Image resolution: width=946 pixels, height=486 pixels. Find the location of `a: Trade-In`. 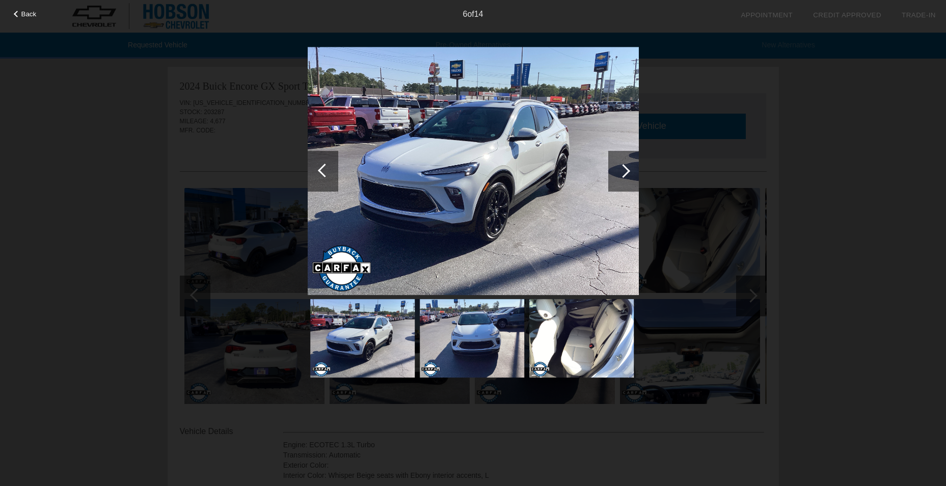

a: Trade-In is located at coordinates (918, 15).